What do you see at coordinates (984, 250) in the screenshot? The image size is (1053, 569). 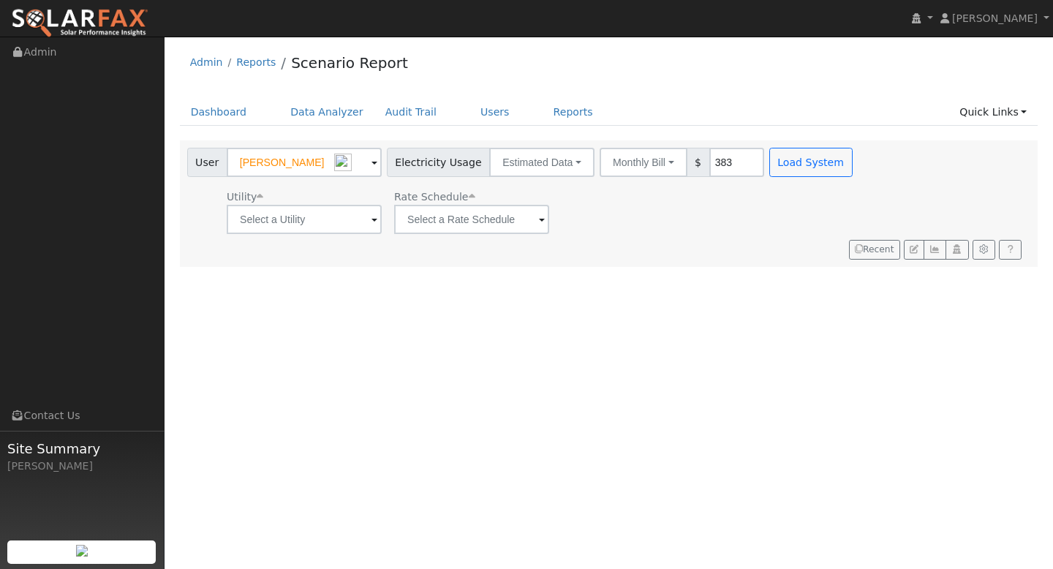 I see `button: Settings` at bounding box center [984, 250].